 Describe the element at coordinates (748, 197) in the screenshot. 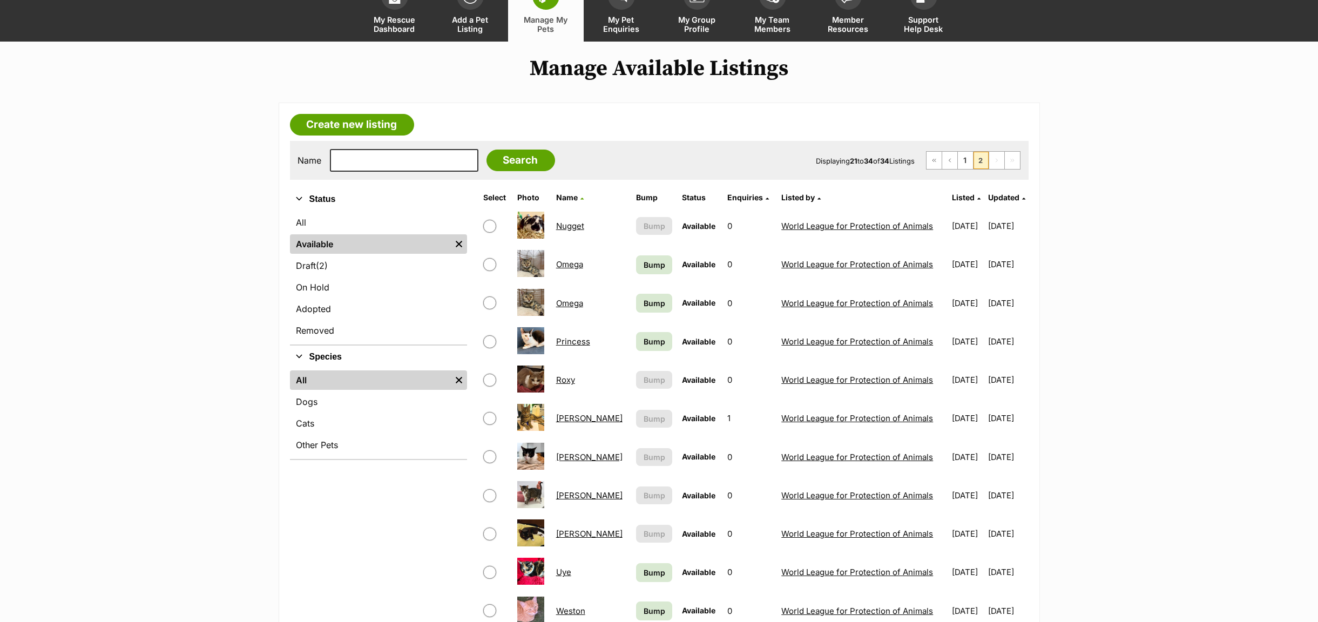

I see `a: Enquiries` at that location.